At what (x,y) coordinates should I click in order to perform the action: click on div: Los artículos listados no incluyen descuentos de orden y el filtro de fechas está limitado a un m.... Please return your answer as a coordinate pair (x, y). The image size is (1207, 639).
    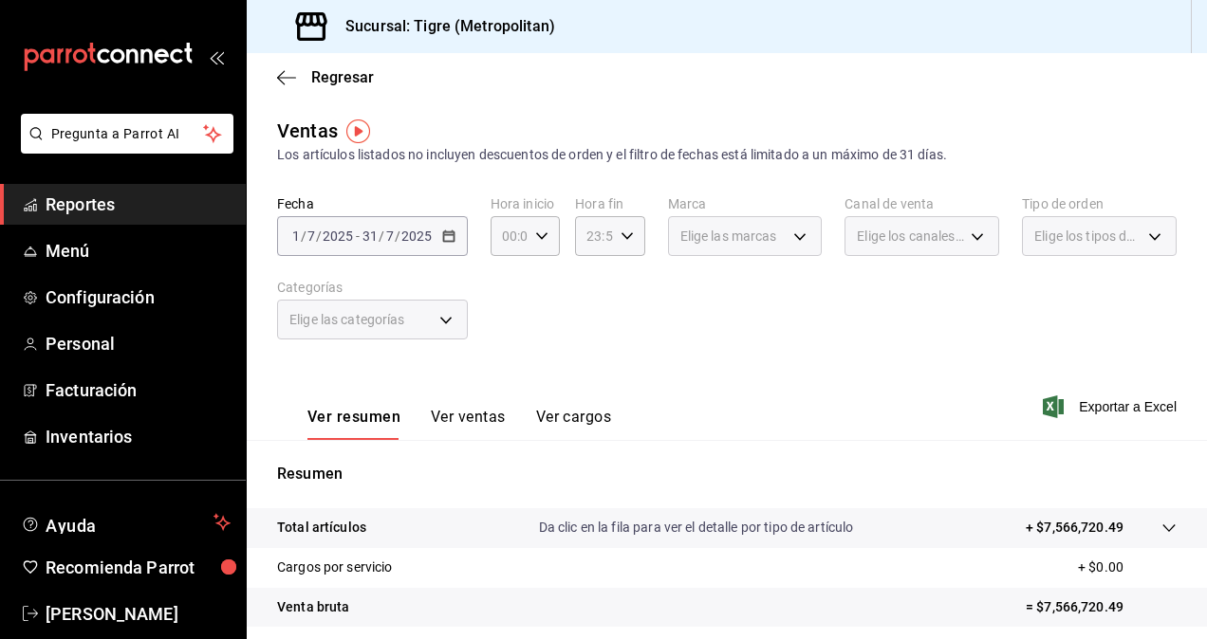
    Looking at the image, I should click on (727, 155).